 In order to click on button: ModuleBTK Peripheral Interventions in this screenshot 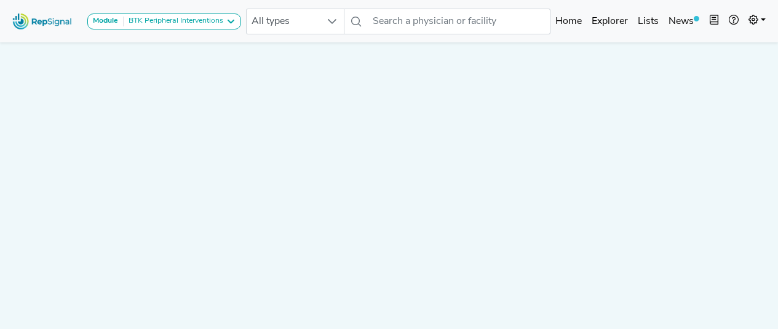, I will do `click(164, 22)`.